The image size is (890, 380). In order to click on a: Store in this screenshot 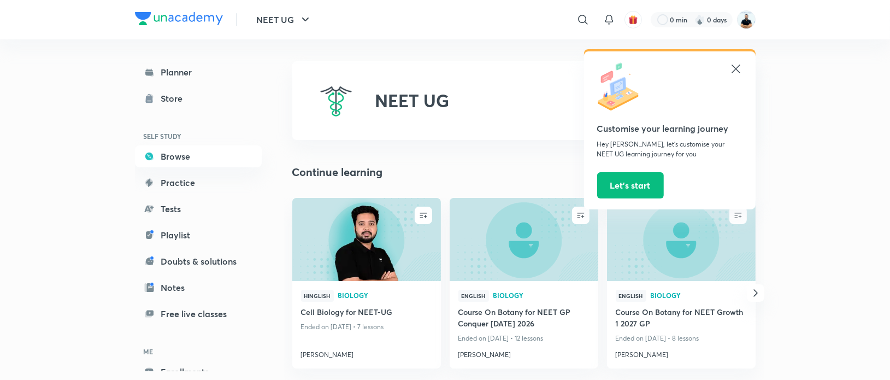, I will do `click(198, 98)`.